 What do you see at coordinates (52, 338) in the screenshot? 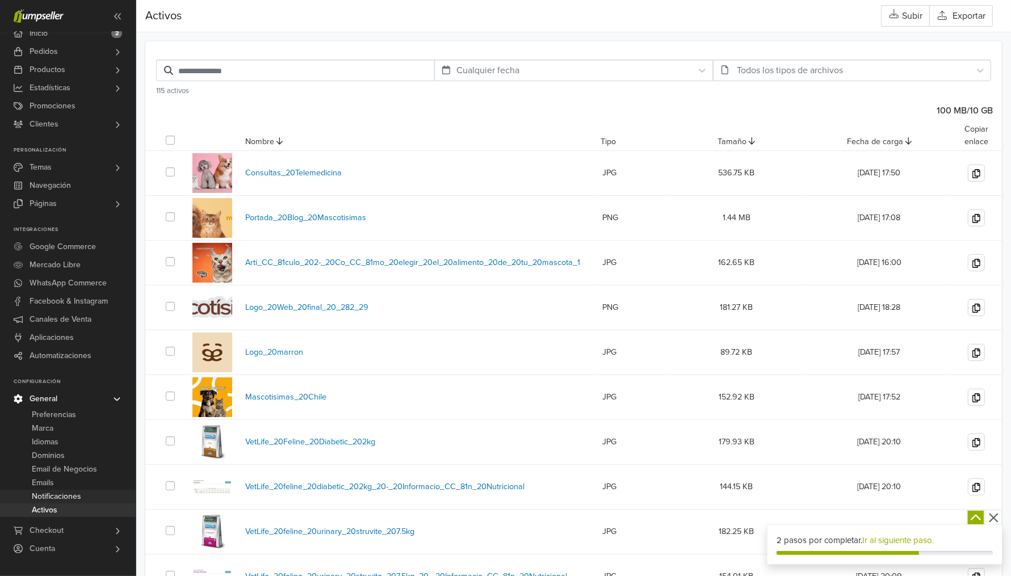
I see `span: Aplicaciones` at bounding box center [52, 338].